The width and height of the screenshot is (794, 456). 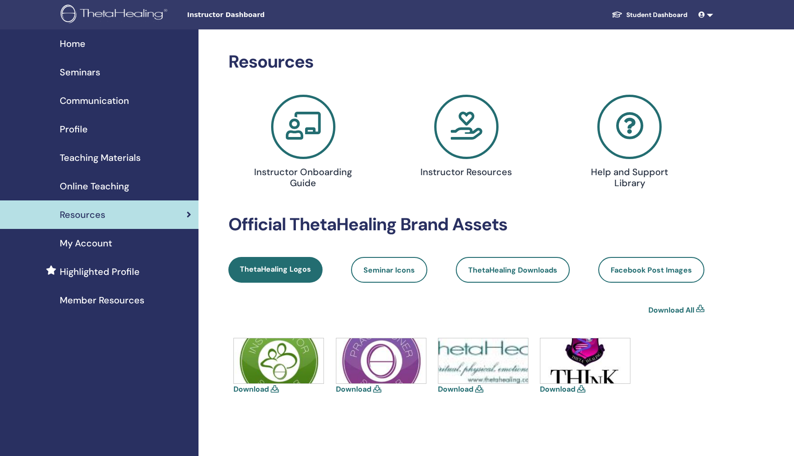 I want to click on h2: Resources, so click(x=466, y=62).